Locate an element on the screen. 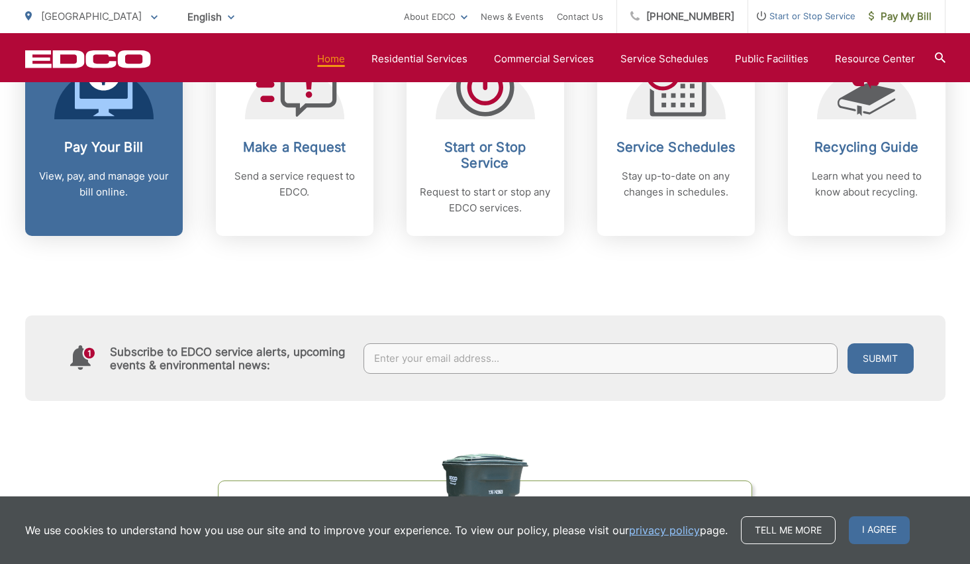  a: Recycling Guide Learn what you need to know about recycling. is located at coordinates (867, 134).